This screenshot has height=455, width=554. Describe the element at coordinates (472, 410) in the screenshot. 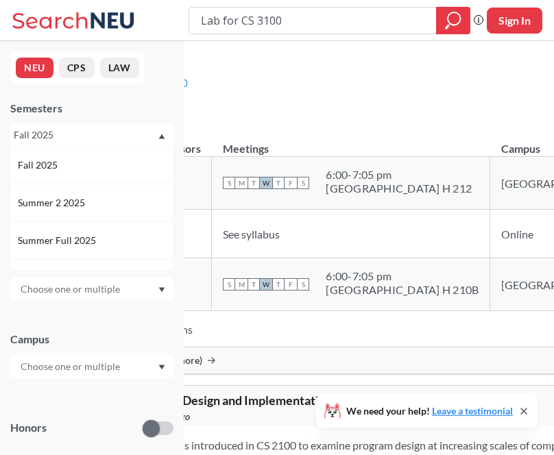

I see `a: Leave a testimonial` at that location.